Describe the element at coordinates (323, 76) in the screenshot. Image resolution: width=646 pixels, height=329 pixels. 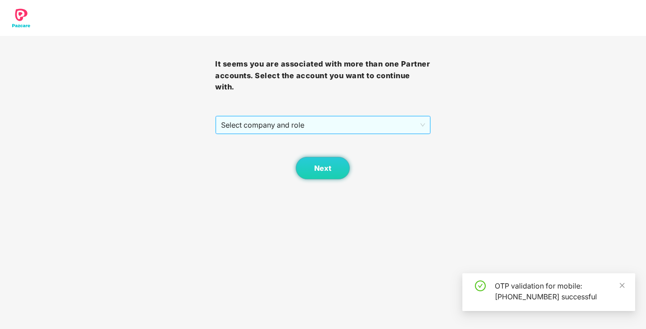
I see `h3: It seems you are associated with more than one Partner accounts. Select the account you want to c...` at that location.